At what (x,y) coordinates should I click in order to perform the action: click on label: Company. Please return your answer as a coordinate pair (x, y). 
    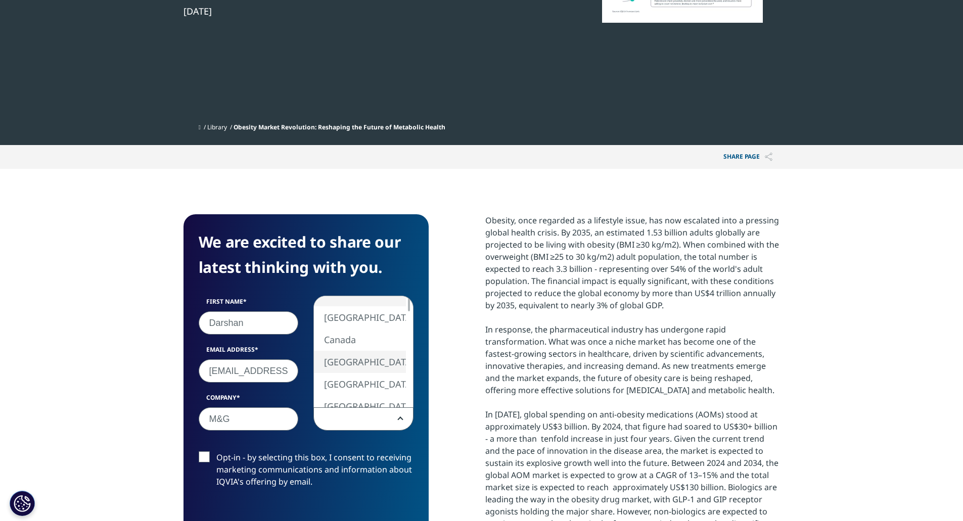
    Looking at the image, I should click on (249, 401).